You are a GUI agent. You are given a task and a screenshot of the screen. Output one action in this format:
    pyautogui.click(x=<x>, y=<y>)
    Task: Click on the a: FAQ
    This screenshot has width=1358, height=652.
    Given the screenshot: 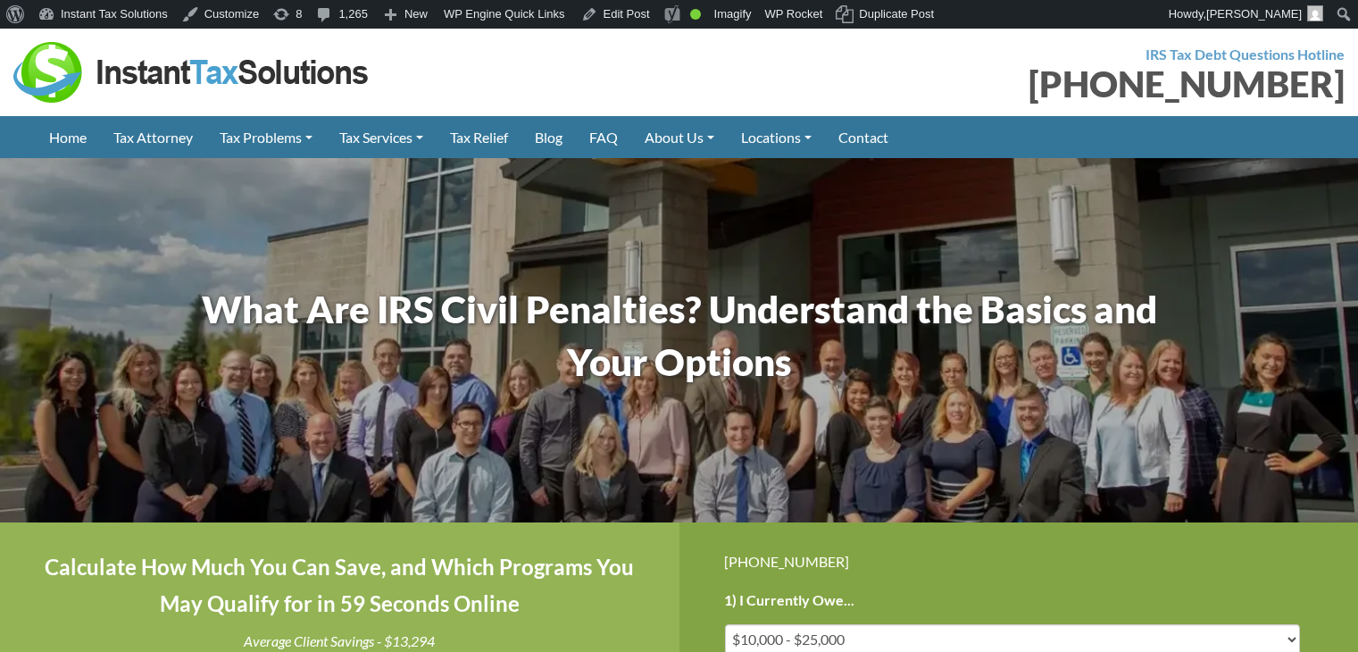 What is the action you would take?
    pyautogui.click(x=603, y=137)
    